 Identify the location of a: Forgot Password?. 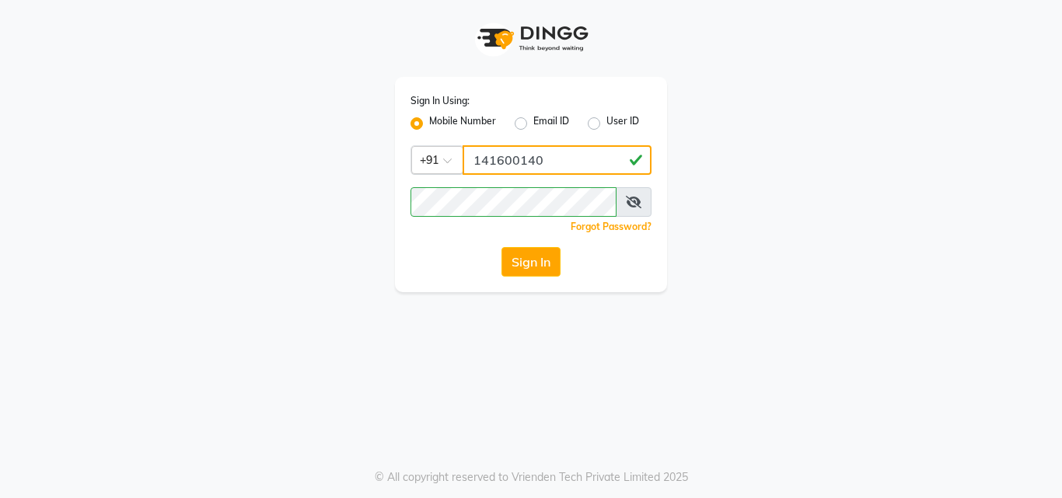
(611, 226).